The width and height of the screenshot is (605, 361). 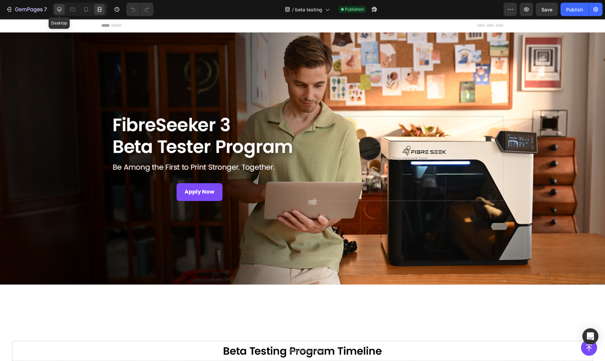 I want to click on strong: Apply Now, so click(x=199, y=173).